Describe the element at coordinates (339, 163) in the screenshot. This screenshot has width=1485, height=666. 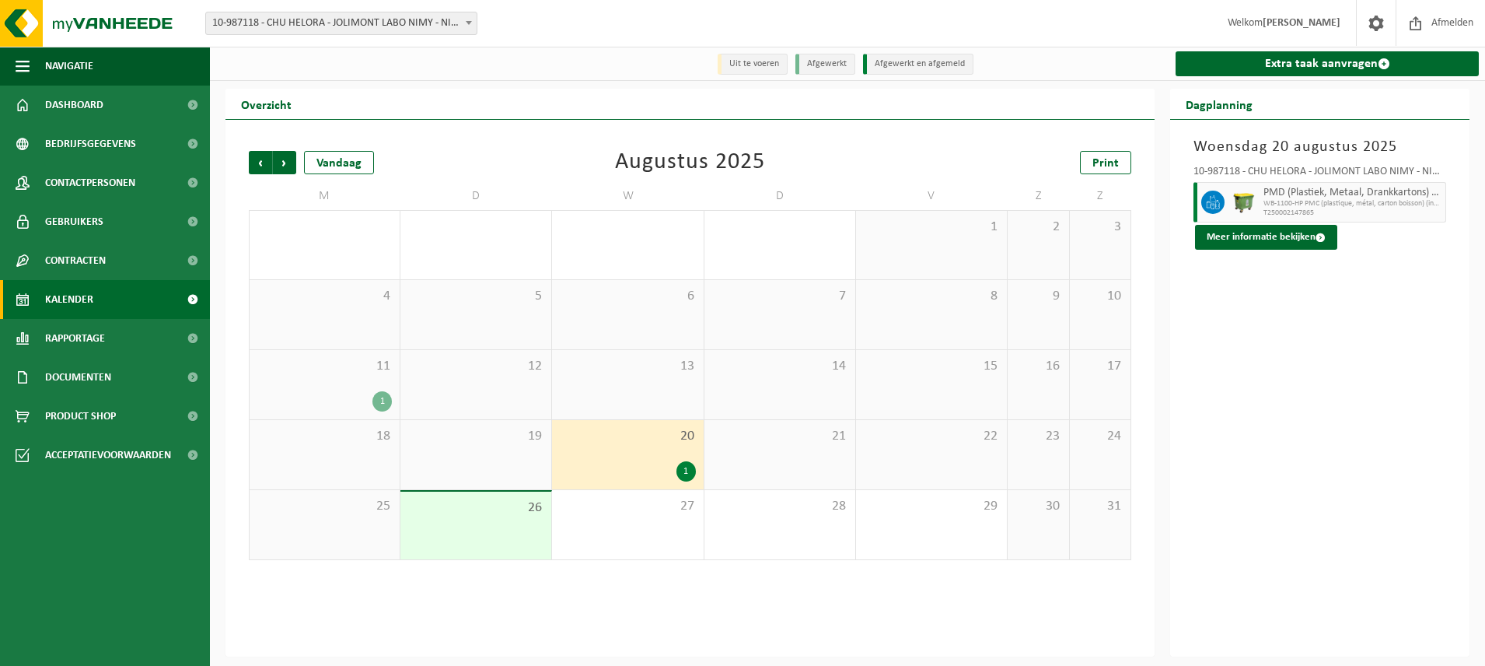
I see `div: Vandaag` at that location.